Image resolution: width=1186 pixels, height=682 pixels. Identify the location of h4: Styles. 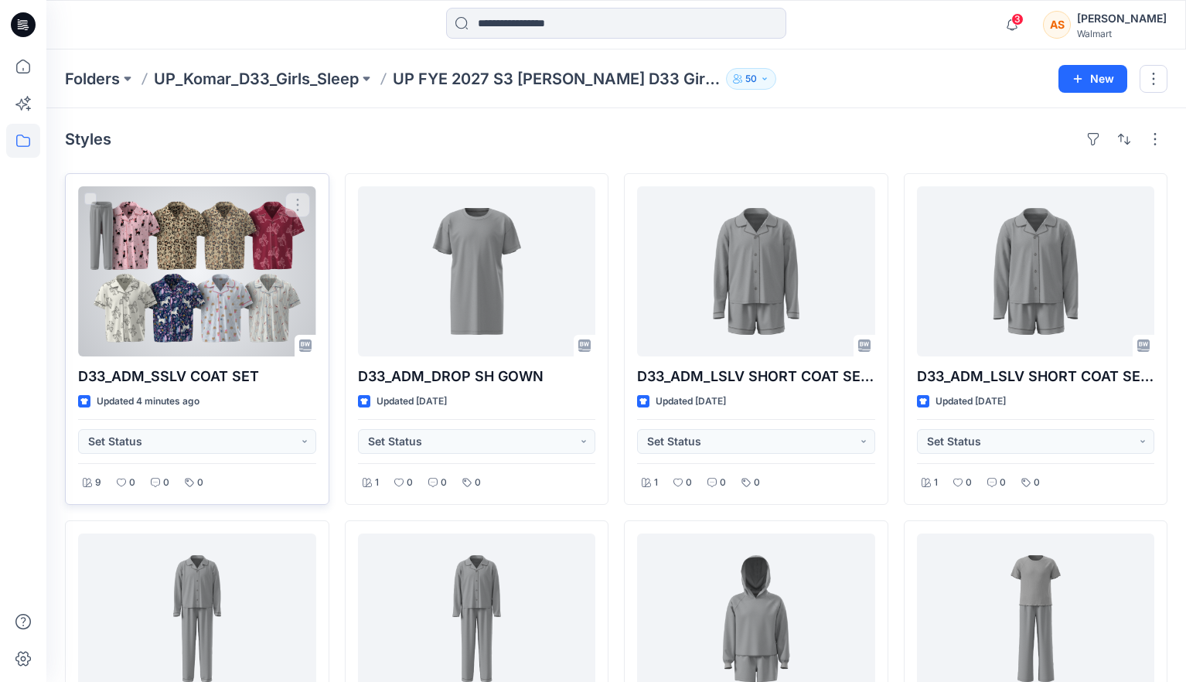
(88, 139).